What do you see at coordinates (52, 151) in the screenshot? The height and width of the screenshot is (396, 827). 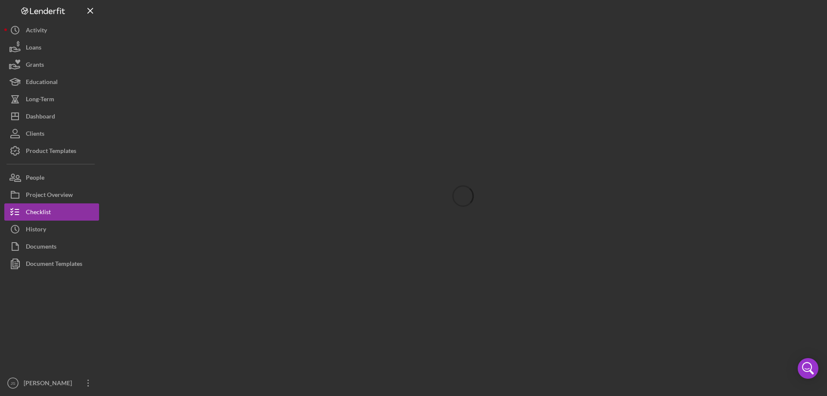 I see `button: Product Templates` at bounding box center [52, 151].